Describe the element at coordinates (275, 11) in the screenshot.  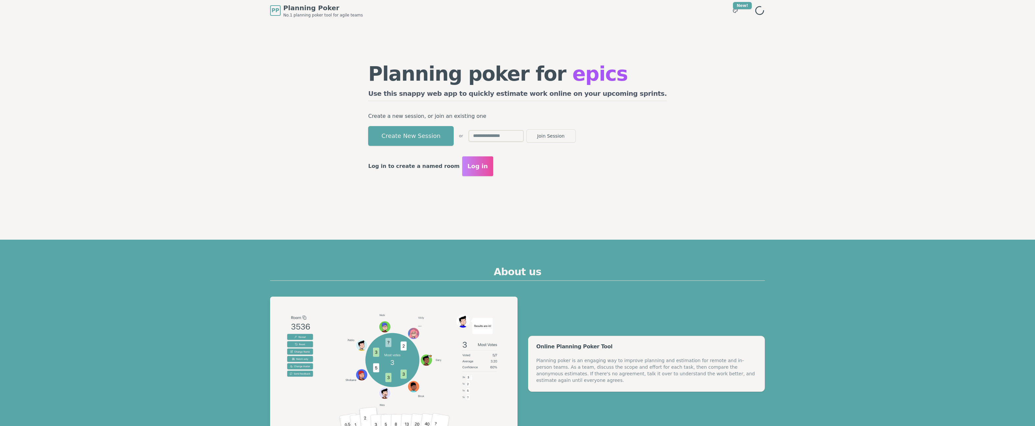
I see `span: PP` at that location.